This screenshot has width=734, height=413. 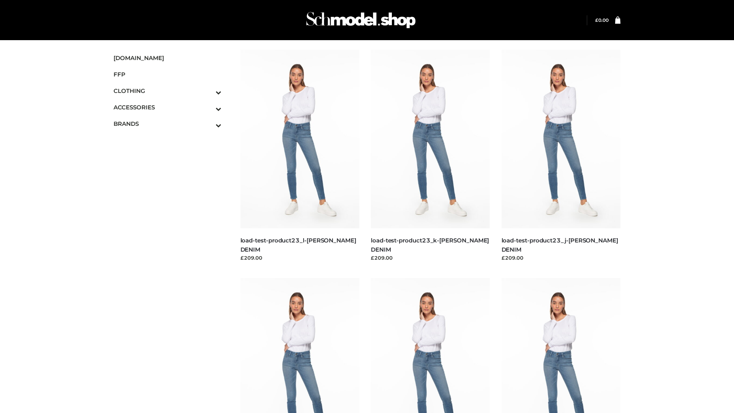 I want to click on img: Schmodel Admin 964, so click(x=361, y=20).